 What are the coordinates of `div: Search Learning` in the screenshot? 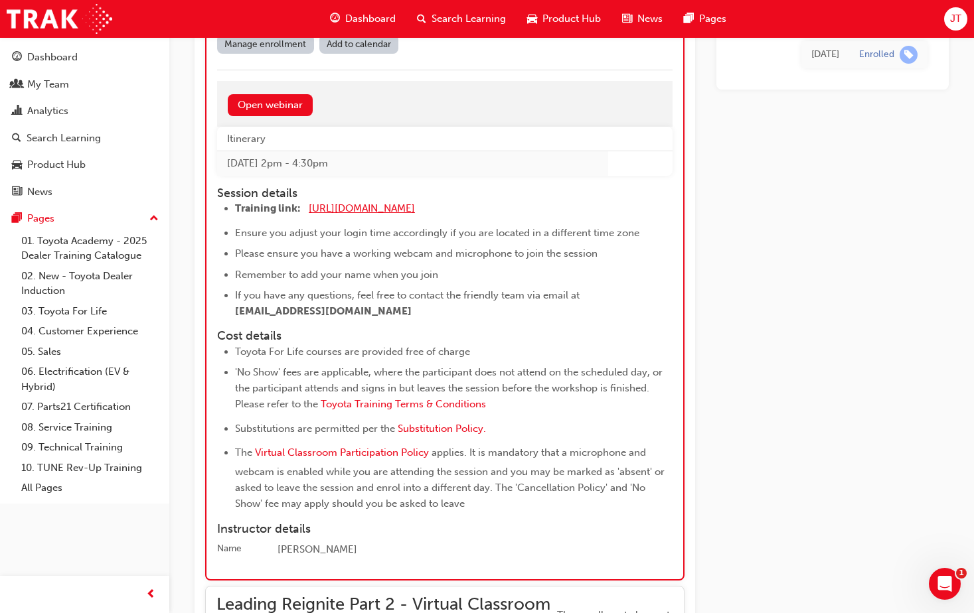 It's located at (64, 138).